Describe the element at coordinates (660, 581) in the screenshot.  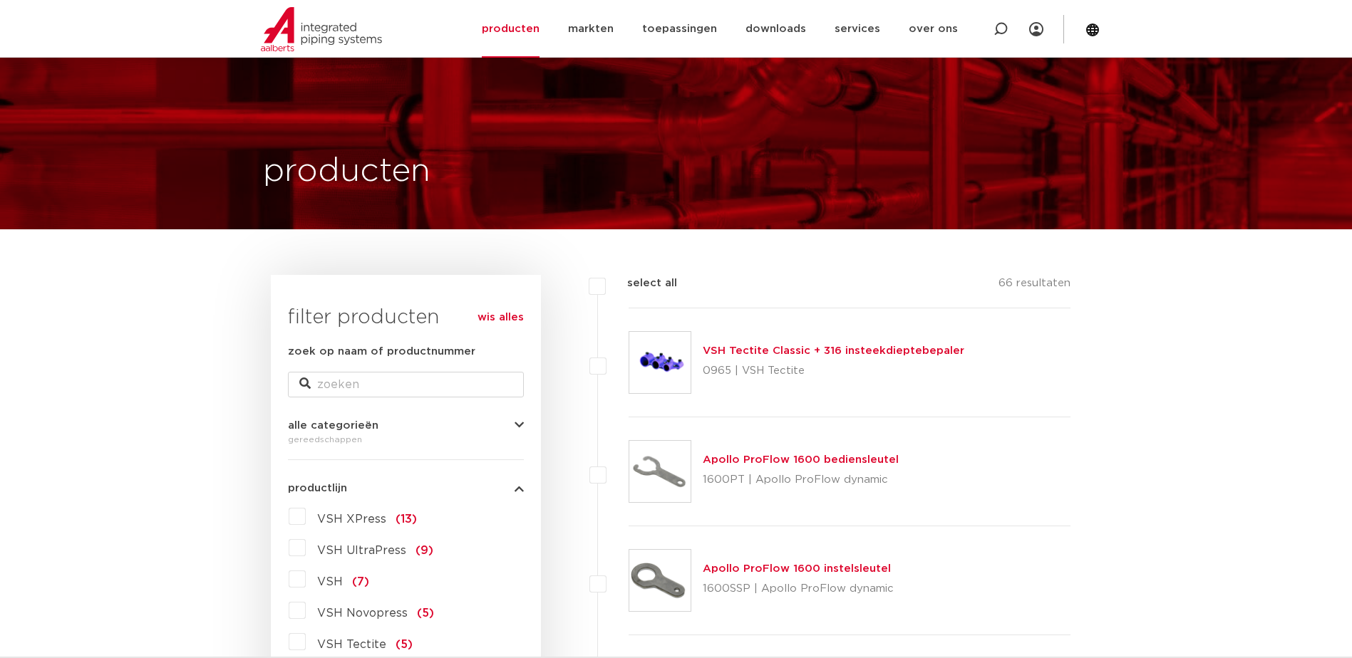
I see `img: Thumbnail for Apollo ProFlow 1600 instelsleutel` at that location.